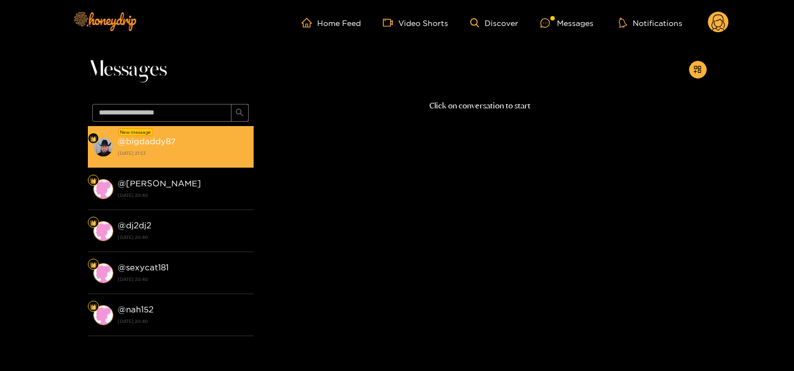 The width and height of the screenshot is (794, 371). I want to click on div: Messages, so click(567, 23).